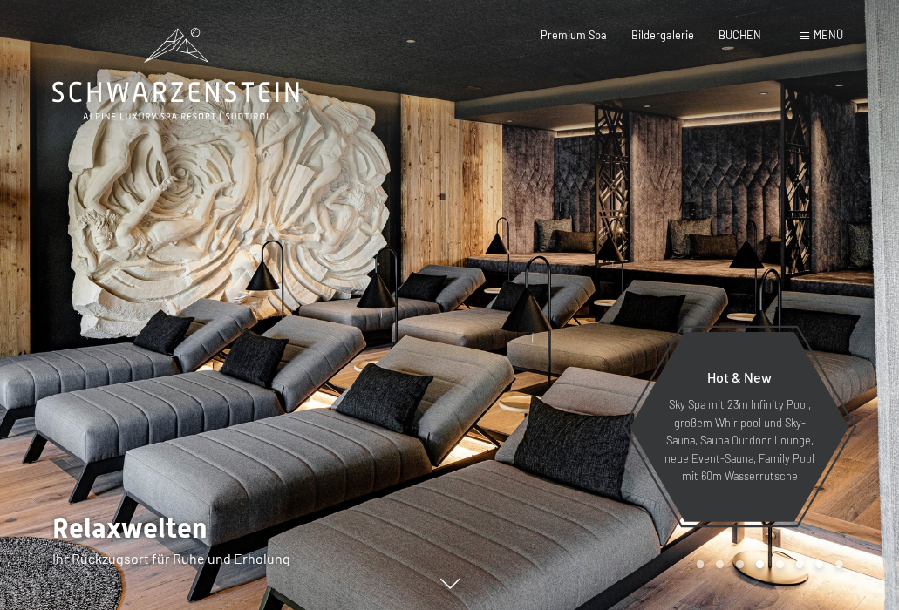  Describe the element at coordinates (759, 564) in the screenshot. I see `div: Carousel Page 4 (Current Slide)` at that location.